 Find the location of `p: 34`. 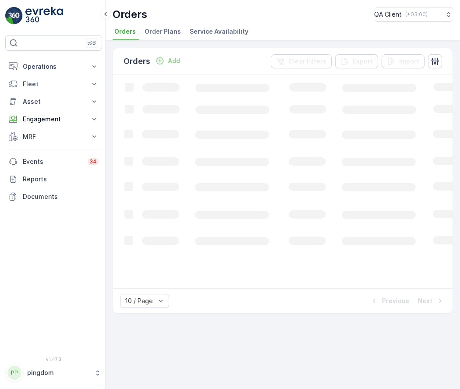

p: 34 is located at coordinates (93, 162).